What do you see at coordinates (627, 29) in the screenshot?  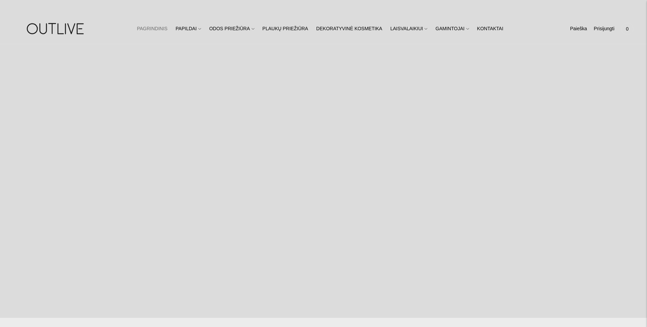 I see `a: 0` at bounding box center [627, 29].